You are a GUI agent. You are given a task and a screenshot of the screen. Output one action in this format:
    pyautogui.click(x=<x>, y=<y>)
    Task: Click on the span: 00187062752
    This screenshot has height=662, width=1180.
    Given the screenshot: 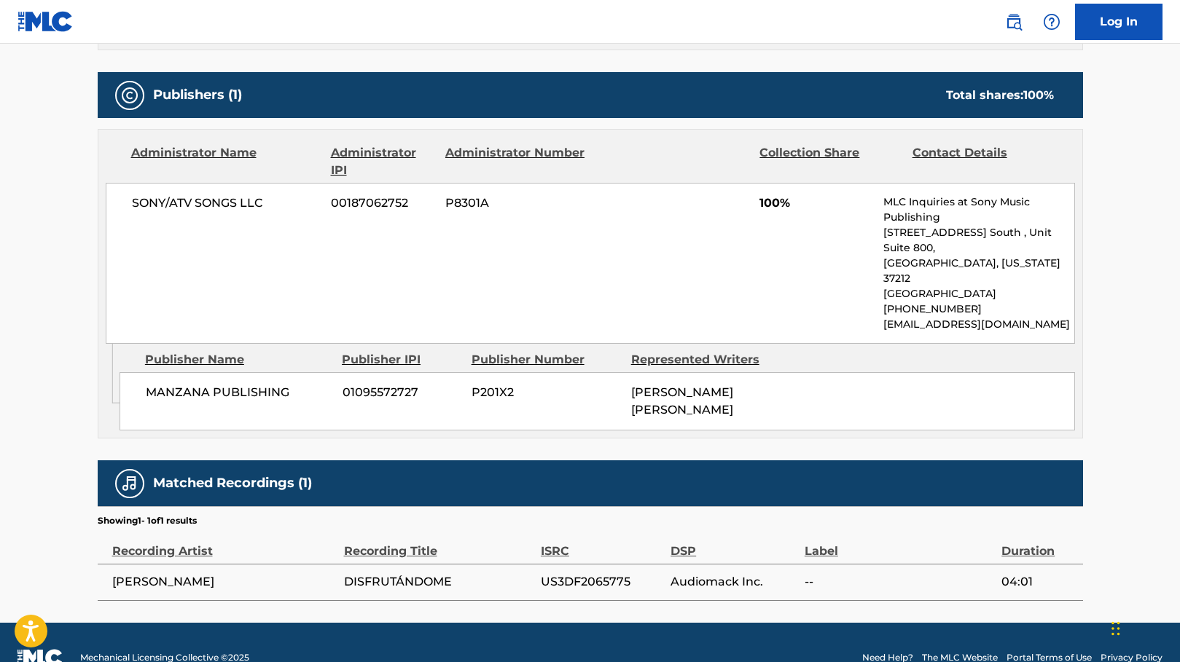 What is the action you would take?
    pyautogui.click(x=383, y=203)
    